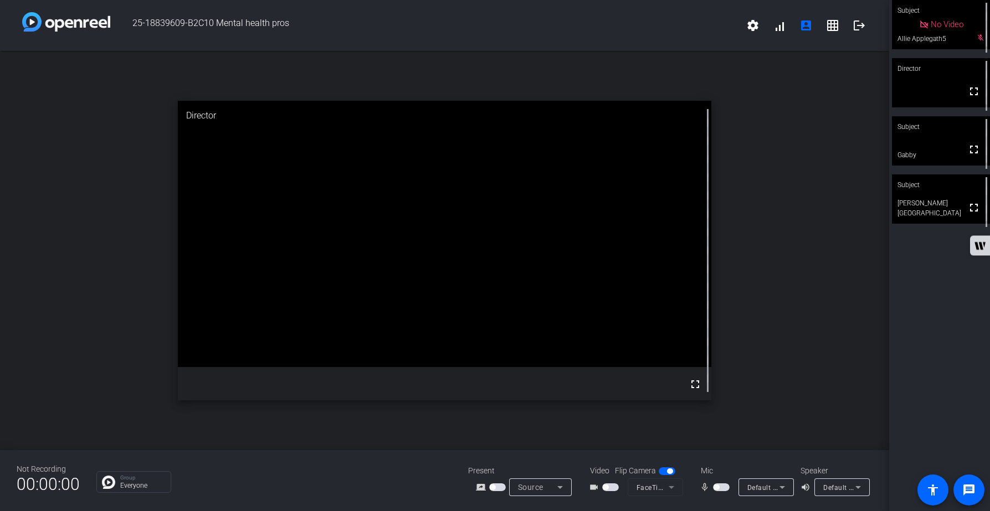 Image resolution: width=990 pixels, height=511 pixels. What do you see at coordinates (142, 478) in the screenshot?
I see `p: Group` at bounding box center [142, 478].